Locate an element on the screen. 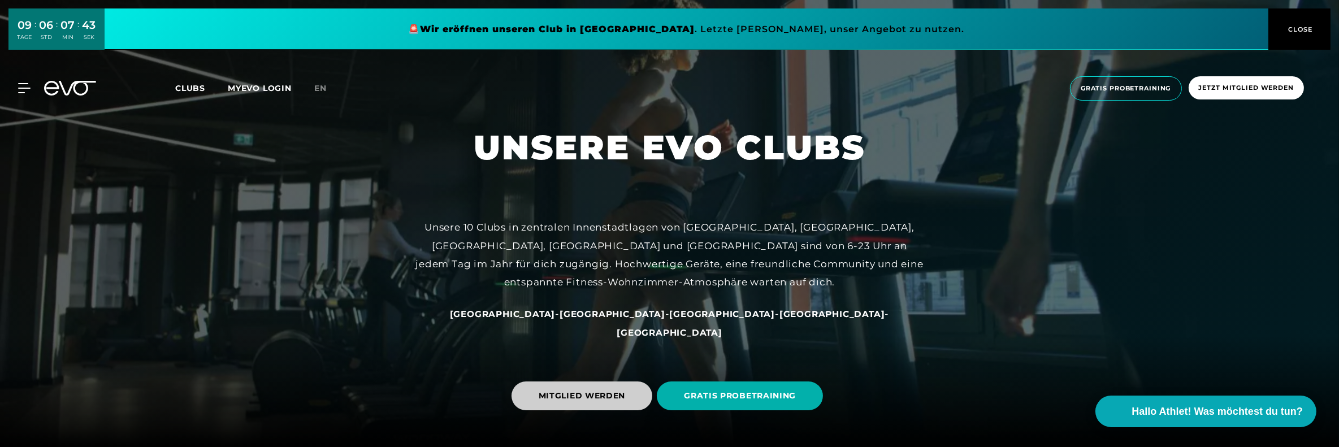 The image size is (1339, 447). div: SEK is located at coordinates (89, 37).